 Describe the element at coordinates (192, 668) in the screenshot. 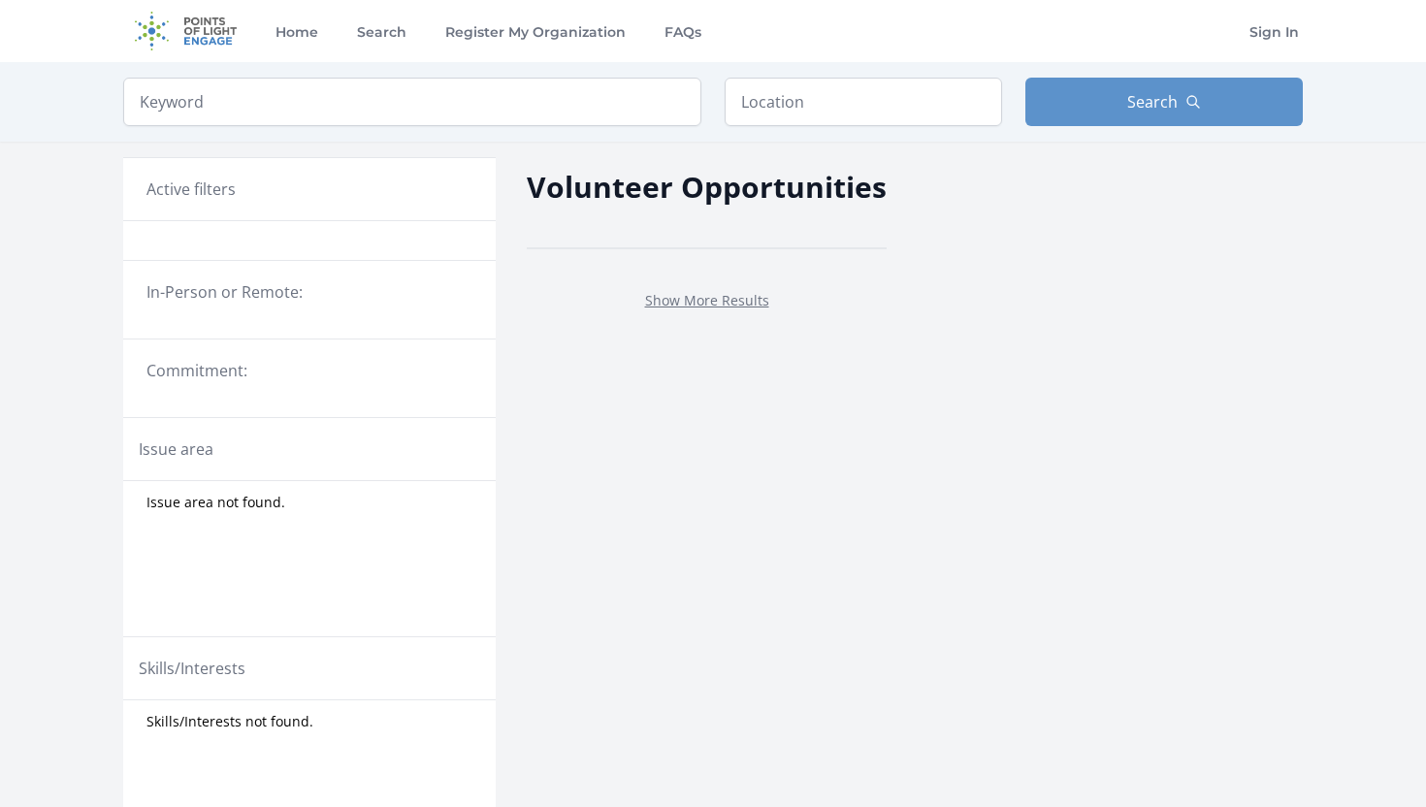

I see `legend: Skills/Interests` at that location.